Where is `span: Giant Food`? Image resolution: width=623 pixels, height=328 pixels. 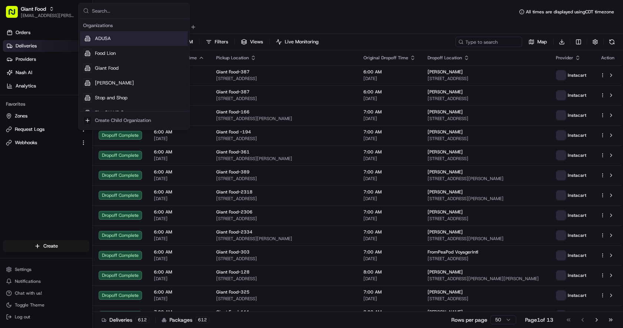
span: Giant Food is located at coordinates (107, 68).